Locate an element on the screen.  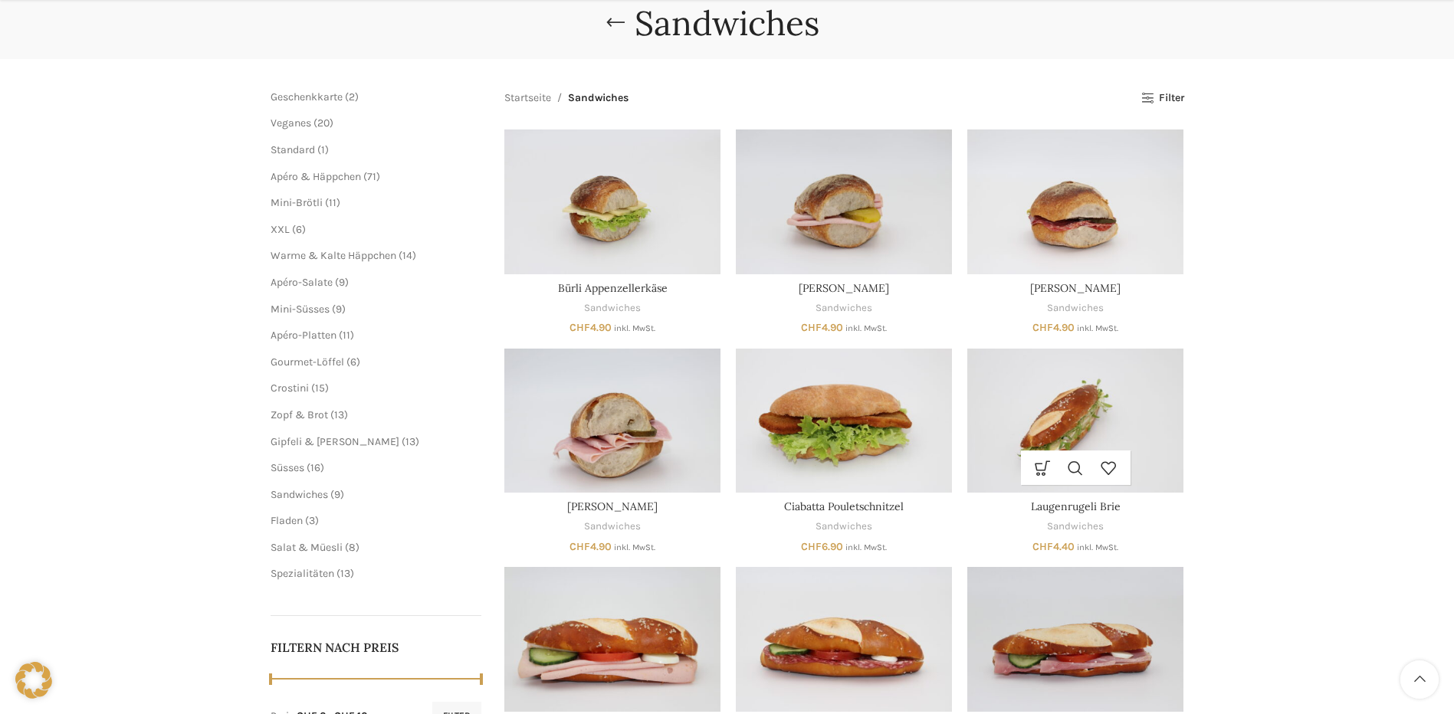
bdi: 4.40 is located at coordinates (1053, 547).